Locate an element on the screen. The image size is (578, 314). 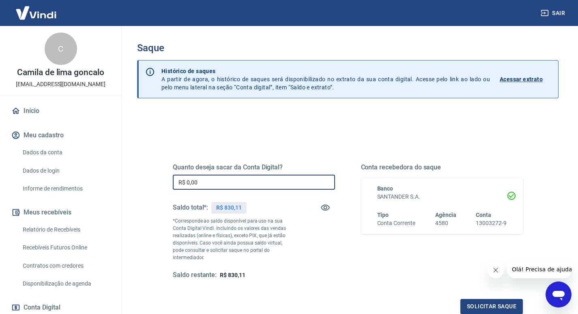
p: Histórico de saques is located at coordinates (326, 71).